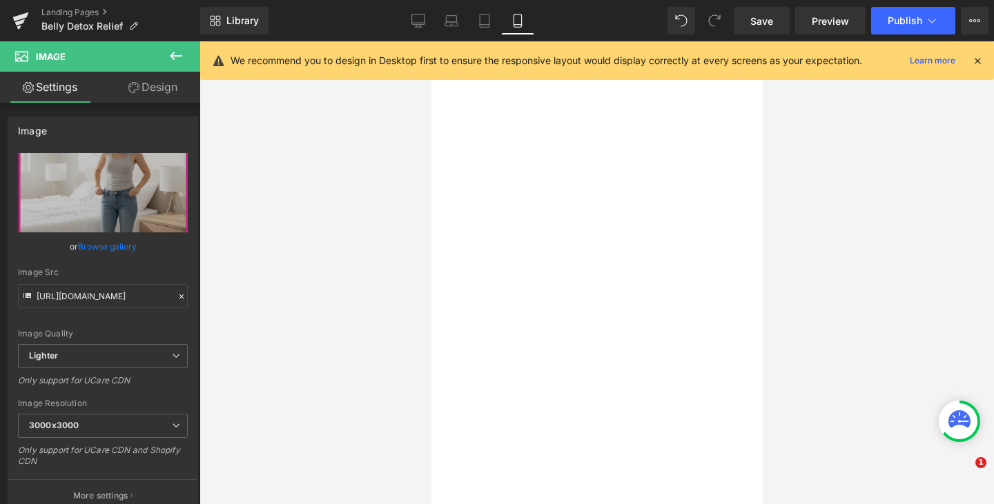  Describe the element at coordinates (54, 425) in the screenshot. I see `b: 3000x3000` at that location.